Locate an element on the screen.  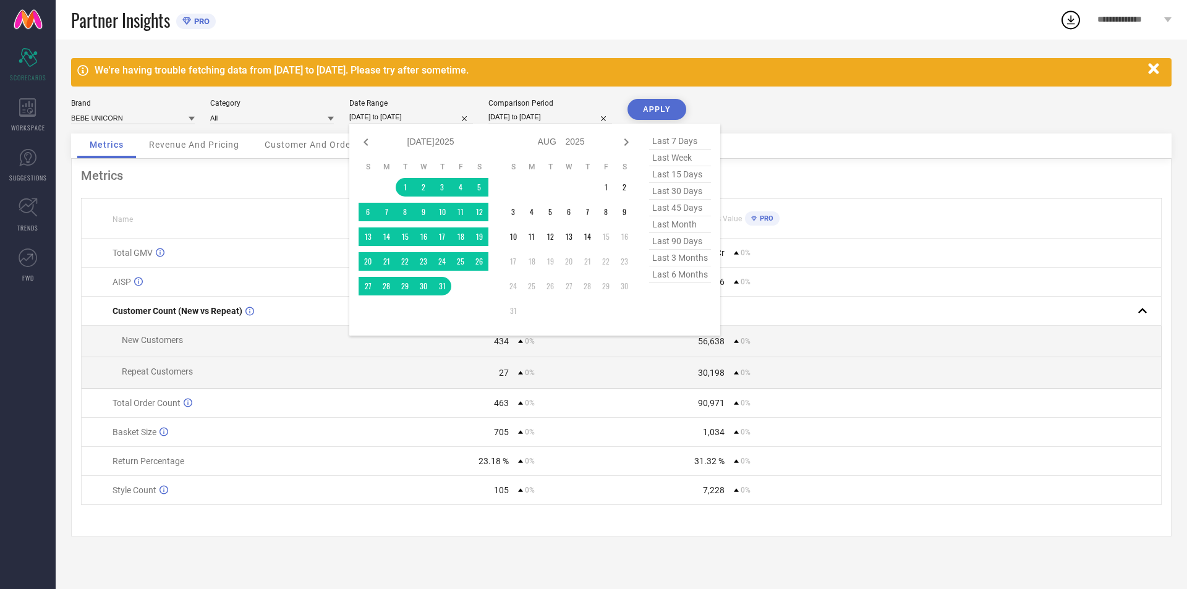
span: New Customers is located at coordinates (152, 340).